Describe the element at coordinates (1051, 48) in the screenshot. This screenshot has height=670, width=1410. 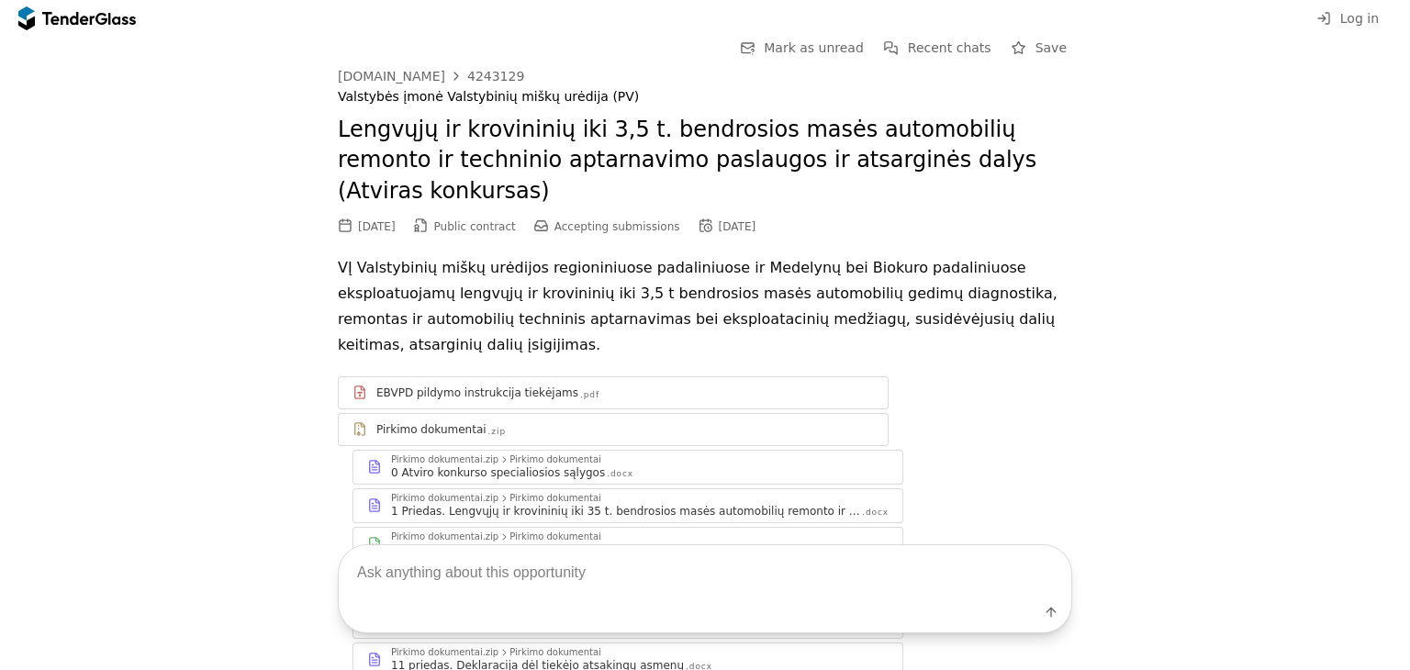
I see `span: Save` at that location.